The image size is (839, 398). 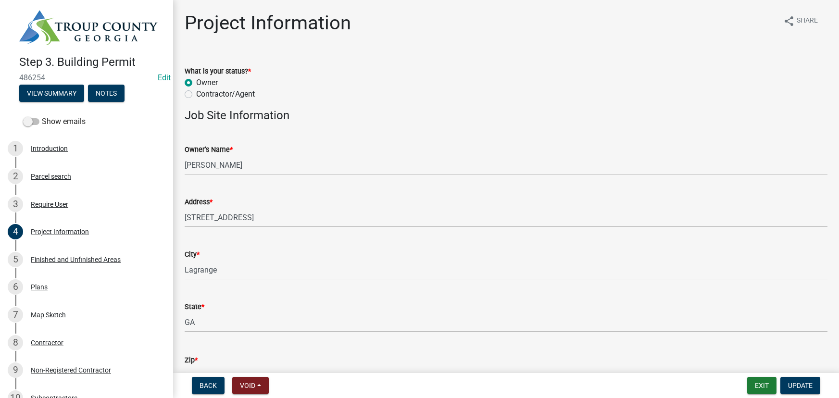 I want to click on wm-modal-confirm: Edit Application Number, so click(x=164, y=77).